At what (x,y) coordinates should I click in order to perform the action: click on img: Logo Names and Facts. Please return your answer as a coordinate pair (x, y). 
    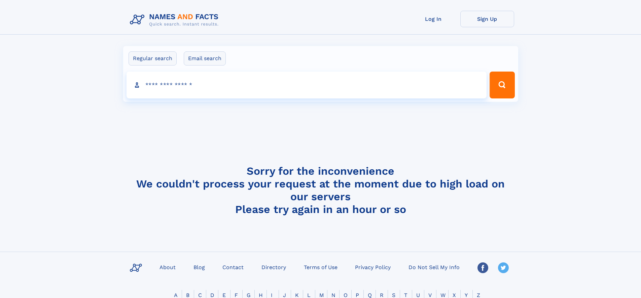
    Looking at the image, I should click on (176, 20).